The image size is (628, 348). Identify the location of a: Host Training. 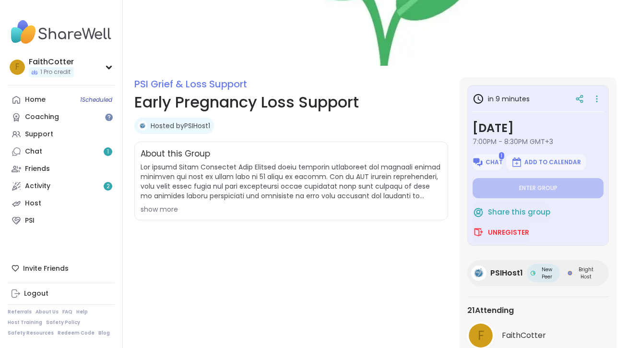
(25, 322).